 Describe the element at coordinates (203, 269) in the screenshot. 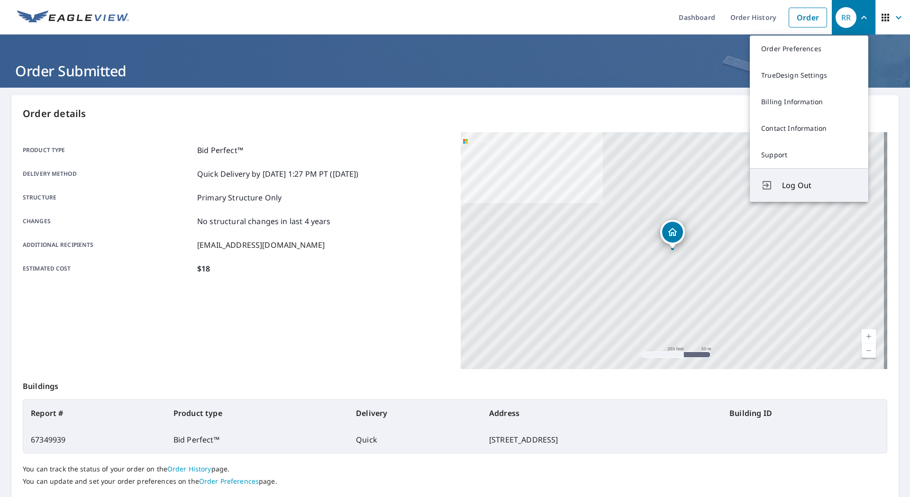

I see `p: $18` at that location.